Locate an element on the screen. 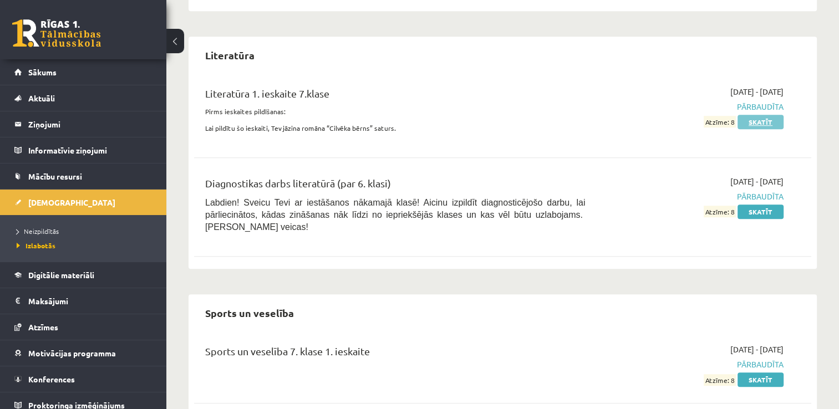 This screenshot has height=409, width=839. span: Aktuāli is located at coordinates (42, 98).